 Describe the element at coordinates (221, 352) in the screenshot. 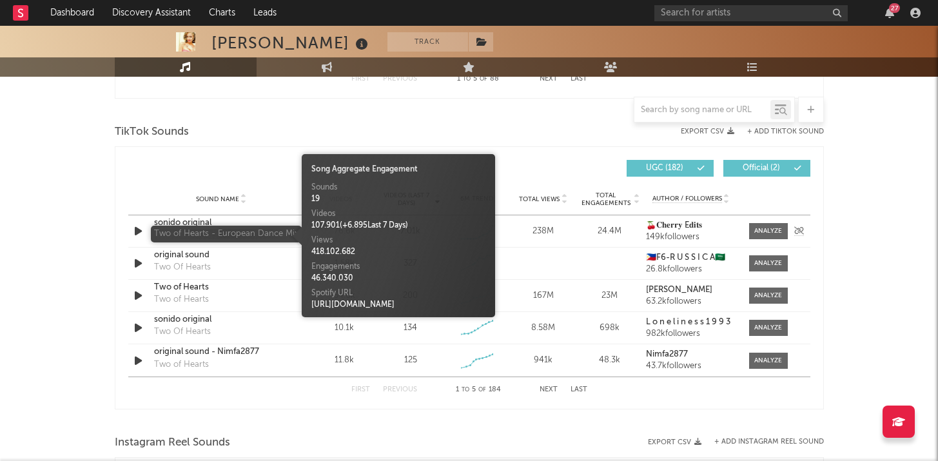

I see `a: original sound - Nimfa2877` at that location.